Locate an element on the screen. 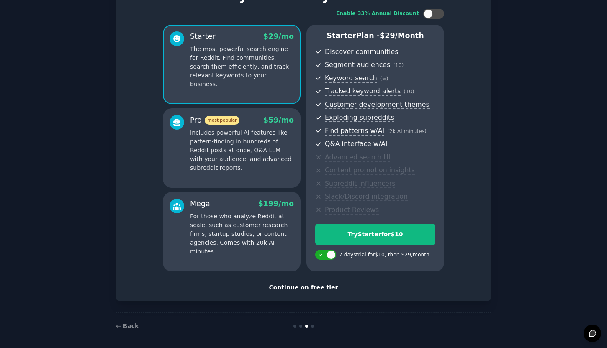 The width and height of the screenshot is (607, 348). p: For those who analyze Reddit at scale, such as customer research firms, startup studios, or conte... is located at coordinates (242, 234).